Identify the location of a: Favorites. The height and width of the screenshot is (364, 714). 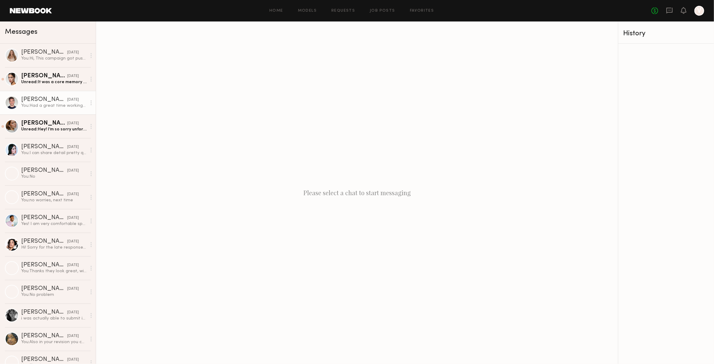
(422, 11).